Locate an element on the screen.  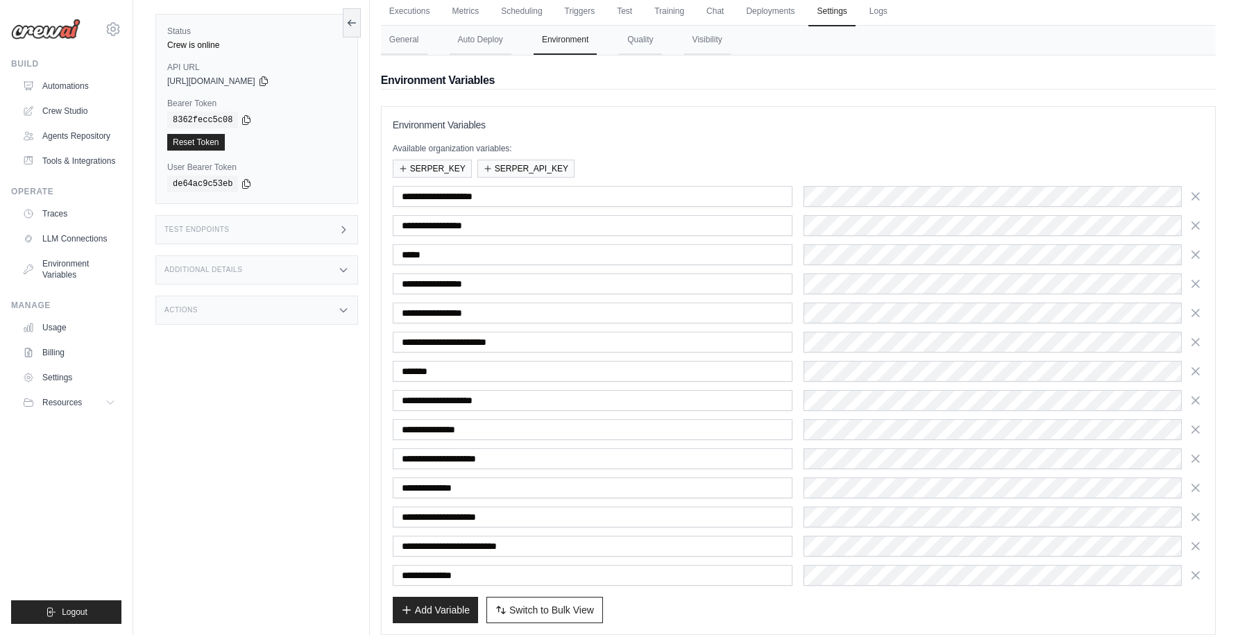
label: Bearer Token is located at coordinates (257, 103).